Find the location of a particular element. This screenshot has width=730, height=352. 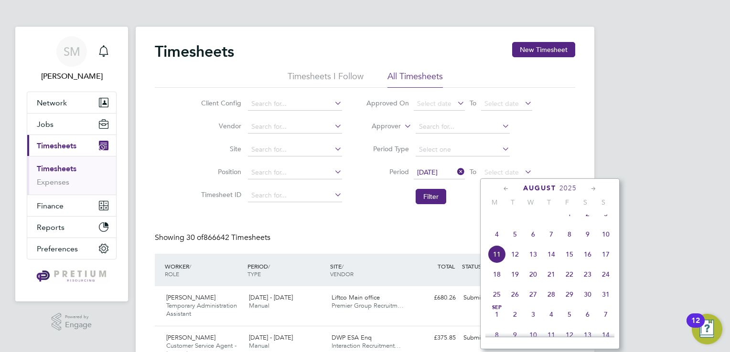

span: TOTAL is located at coordinates (446, 267).